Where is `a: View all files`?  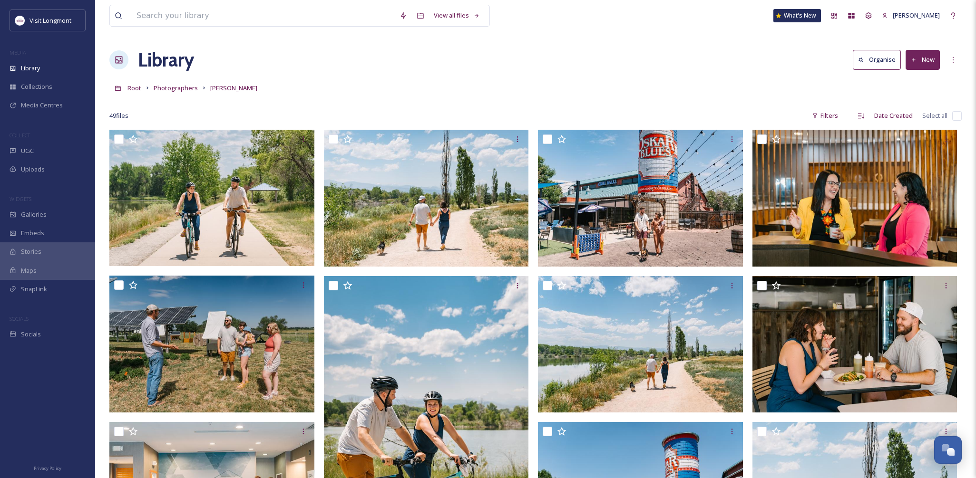
a: View all files is located at coordinates (457, 15).